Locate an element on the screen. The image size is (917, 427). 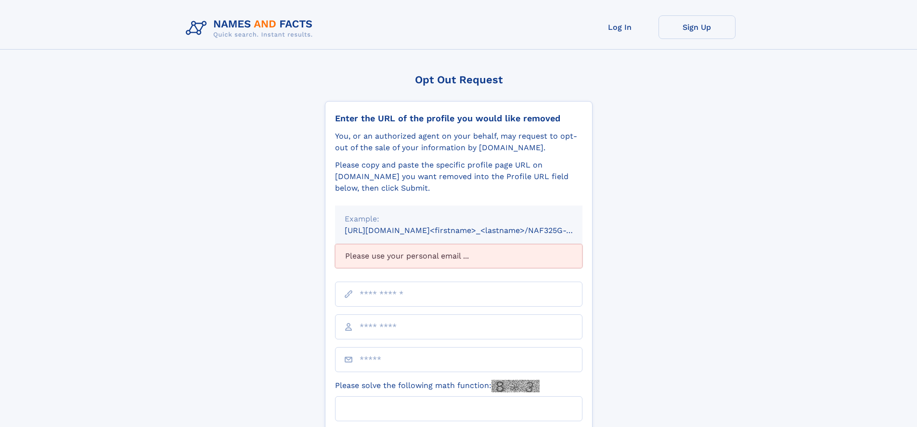
div: Example: is located at coordinates (459, 219).